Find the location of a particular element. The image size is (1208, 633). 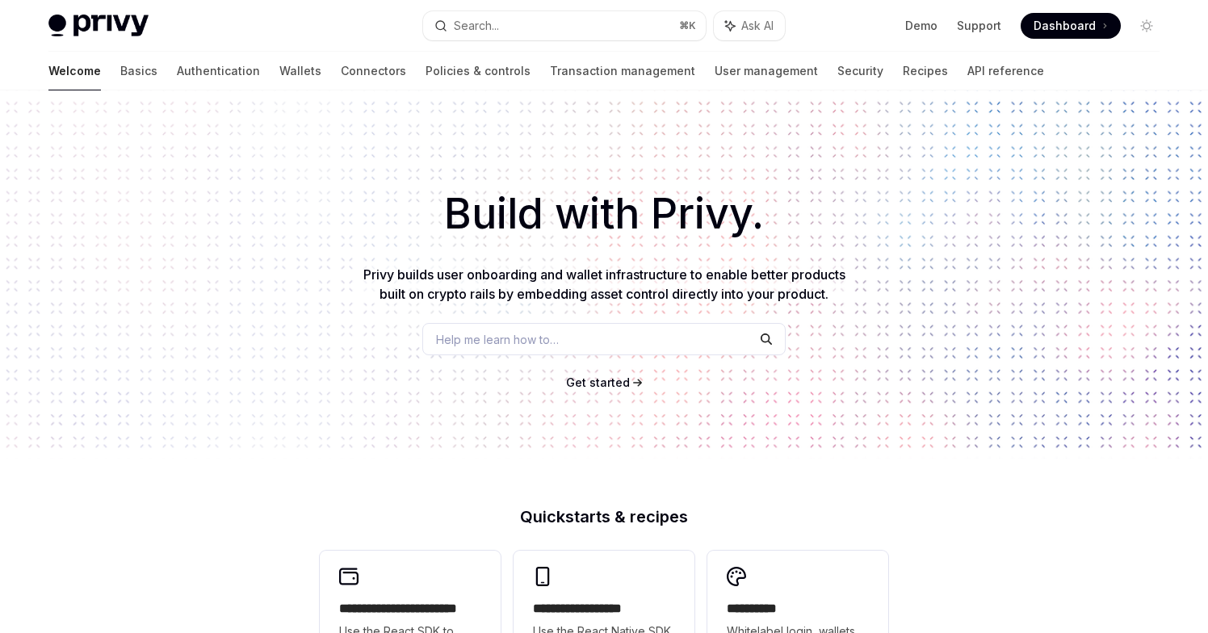

h2: Quickstarts & recipes is located at coordinates (604, 517).